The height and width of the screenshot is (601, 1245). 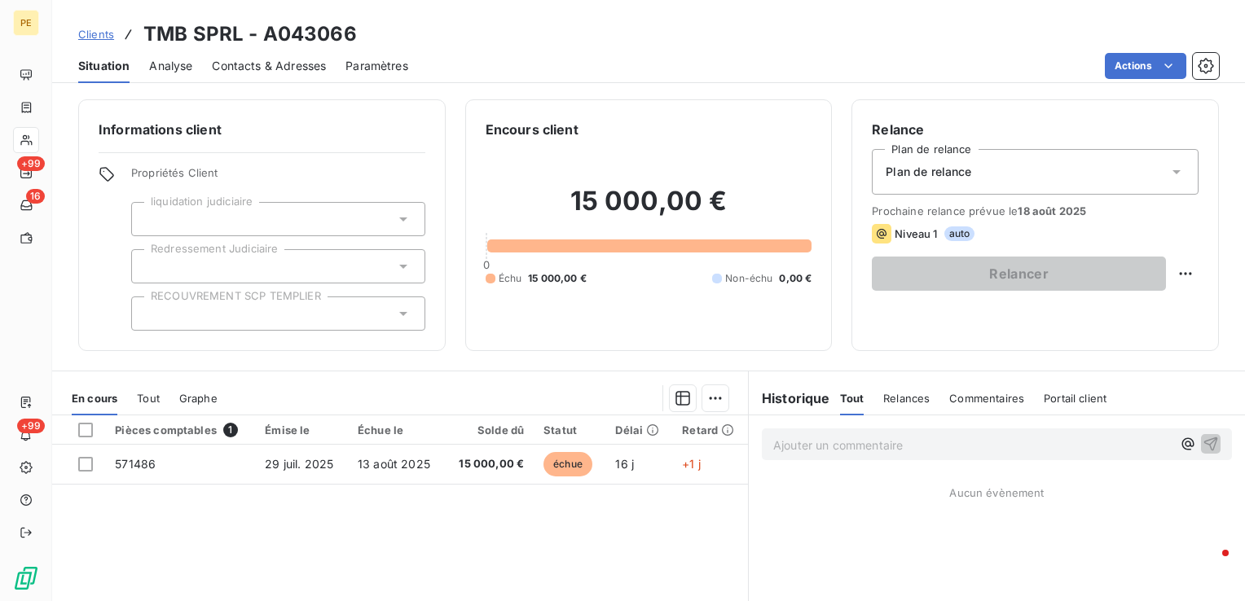 What do you see at coordinates (180, 430) in the screenshot?
I see `div: Pièces comptables` at bounding box center [180, 430].